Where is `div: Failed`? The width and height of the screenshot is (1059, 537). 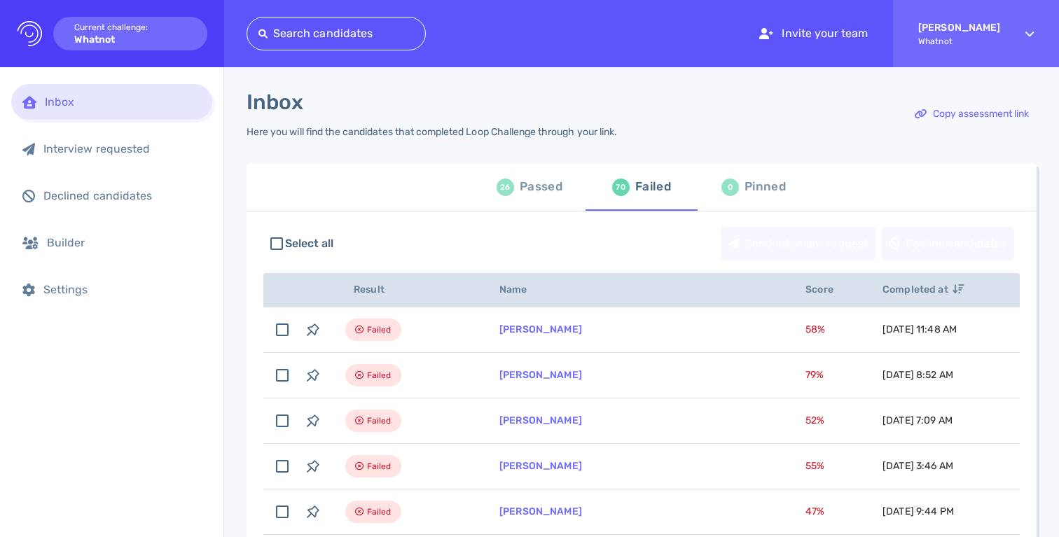
div: Failed is located at coordinates (653, 187).